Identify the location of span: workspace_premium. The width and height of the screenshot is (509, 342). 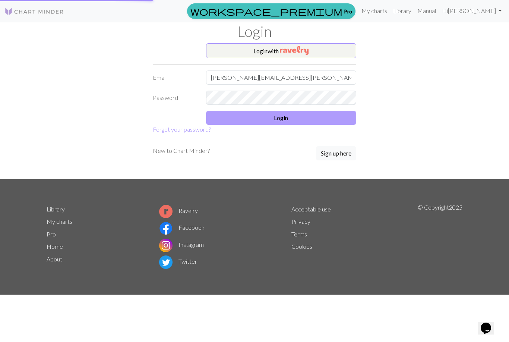
(266, 11).